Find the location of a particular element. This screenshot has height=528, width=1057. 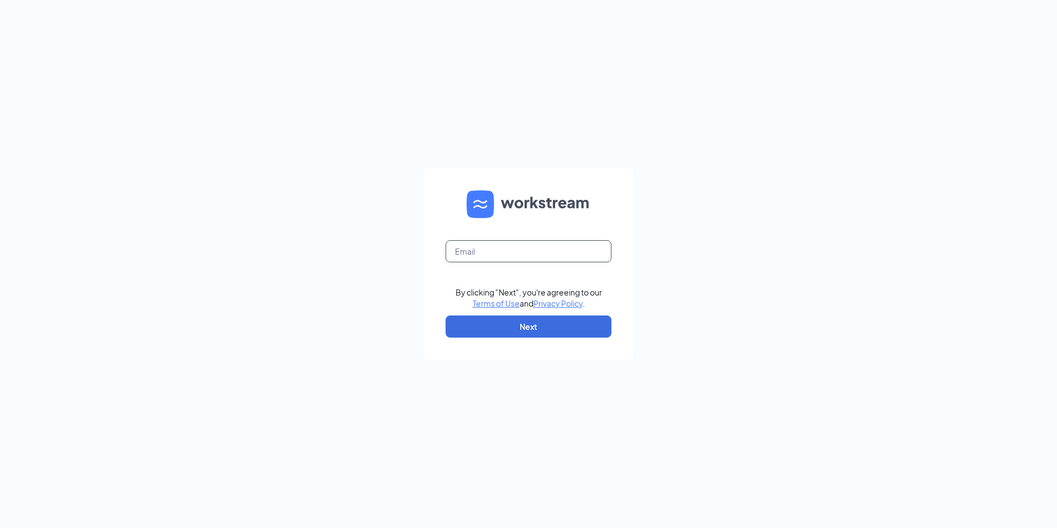

button: Next is located at coordinates (529, 326).